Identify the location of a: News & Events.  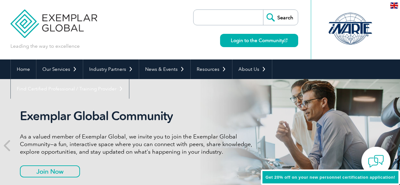
(165, 69).